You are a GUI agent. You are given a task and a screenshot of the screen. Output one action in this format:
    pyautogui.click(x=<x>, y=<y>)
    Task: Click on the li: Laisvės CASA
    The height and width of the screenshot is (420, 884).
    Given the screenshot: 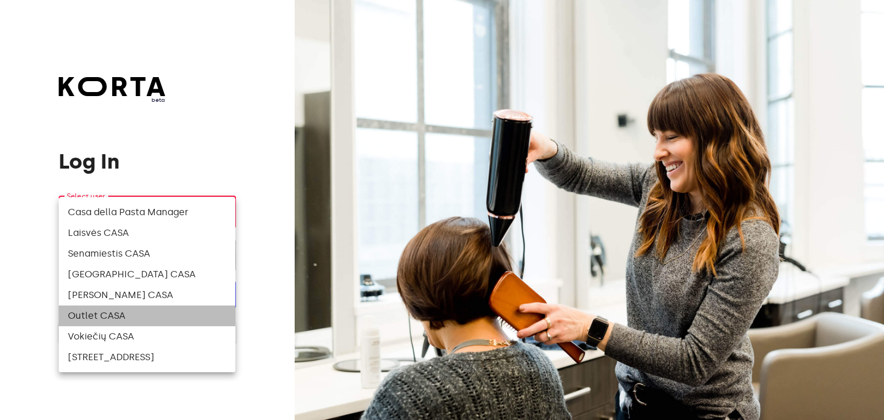 What is the action you would take?
    pyautogui.click(x=147, y=233)
    